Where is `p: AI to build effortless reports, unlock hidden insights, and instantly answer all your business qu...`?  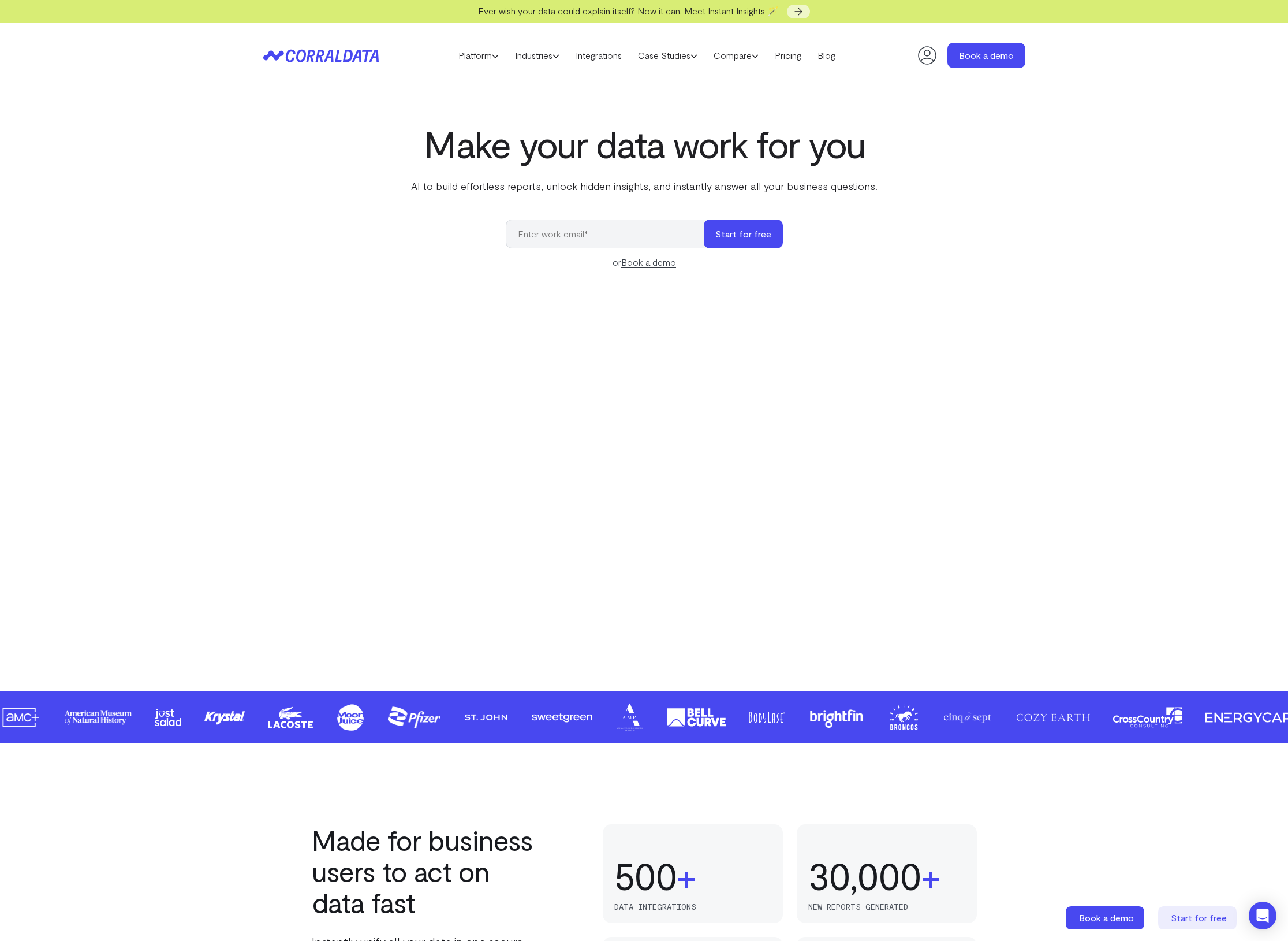 p: AI to build effortless reports, unlock hidden insights, and instantly answer all your business qu... is located at coordinates (644, 186).